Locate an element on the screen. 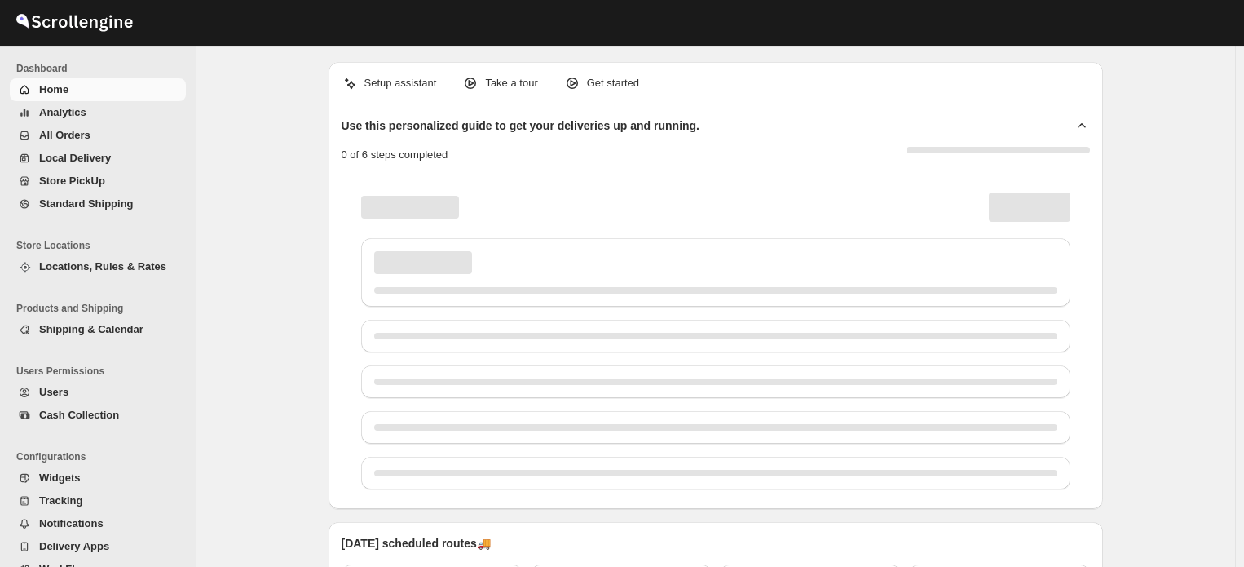 Image resolution: width=1244 pixels, height=567 pixels. span: Products and Shipping is located at coordinates (102, 308).